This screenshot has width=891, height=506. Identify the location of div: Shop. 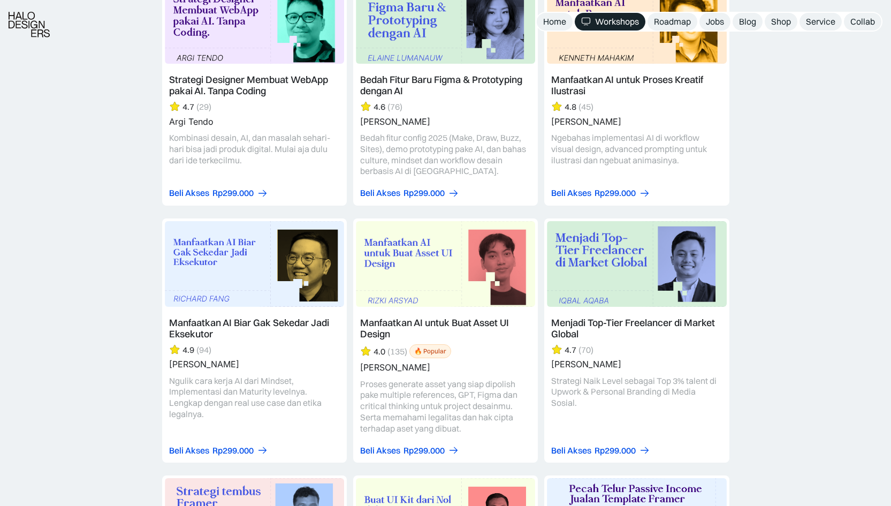
(781, 21).